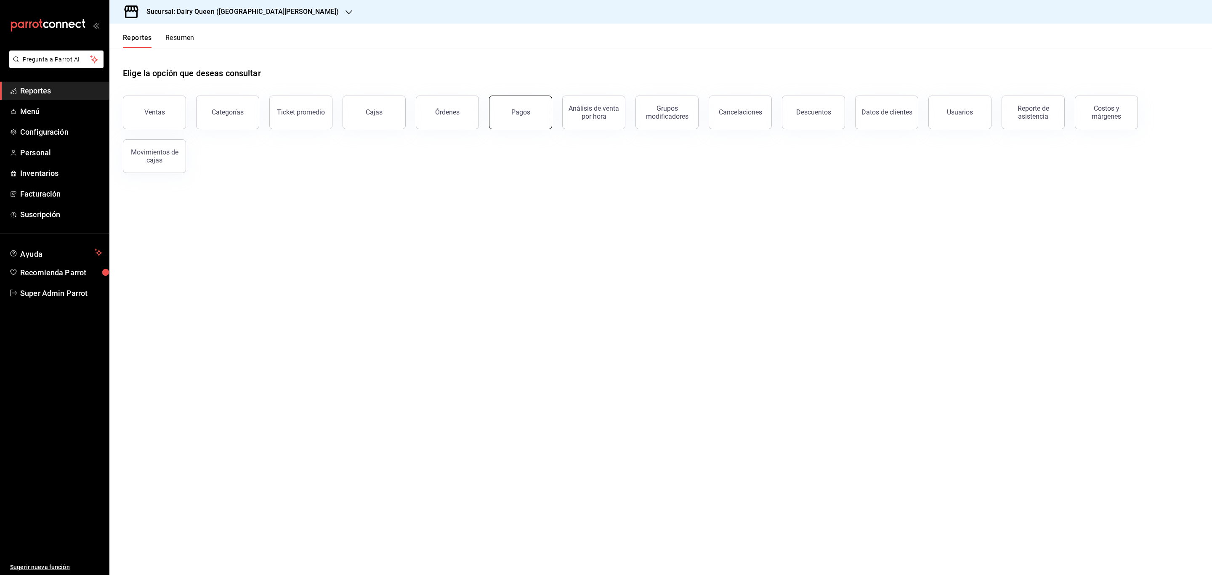 The image size is (1212, 575). I want to click on button: Movimientos de cajas, so click(154, 156).